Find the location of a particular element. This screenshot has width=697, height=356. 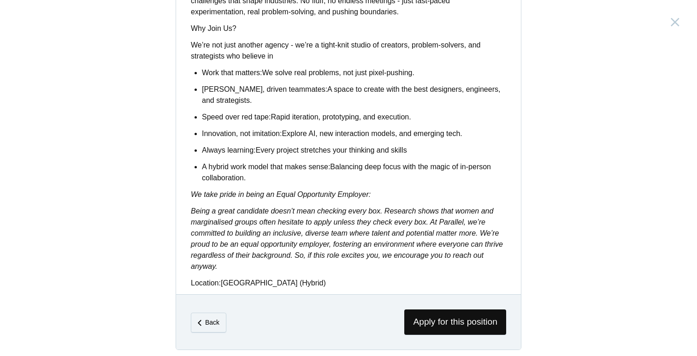

p: Balancing deep focus with the magic of in-person collaboration. is located at coordinates (354, 172).